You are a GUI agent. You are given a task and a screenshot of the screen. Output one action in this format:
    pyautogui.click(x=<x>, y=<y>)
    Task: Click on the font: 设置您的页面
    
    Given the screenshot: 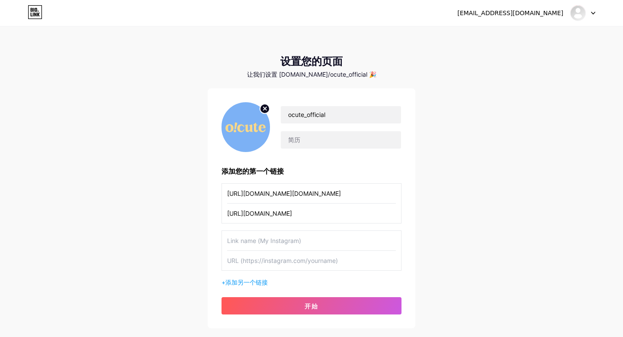 What is the action you would take?
    pyautogui.click(x=312, y=61)
    